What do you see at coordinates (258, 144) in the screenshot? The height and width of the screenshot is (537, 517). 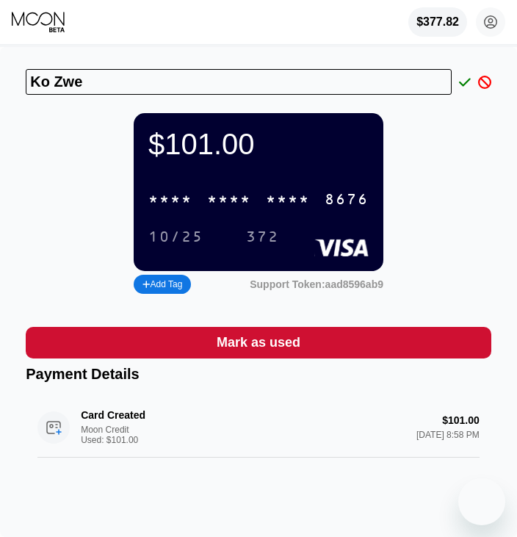 I see `div: $101.00` at bounding box center [258, 144].